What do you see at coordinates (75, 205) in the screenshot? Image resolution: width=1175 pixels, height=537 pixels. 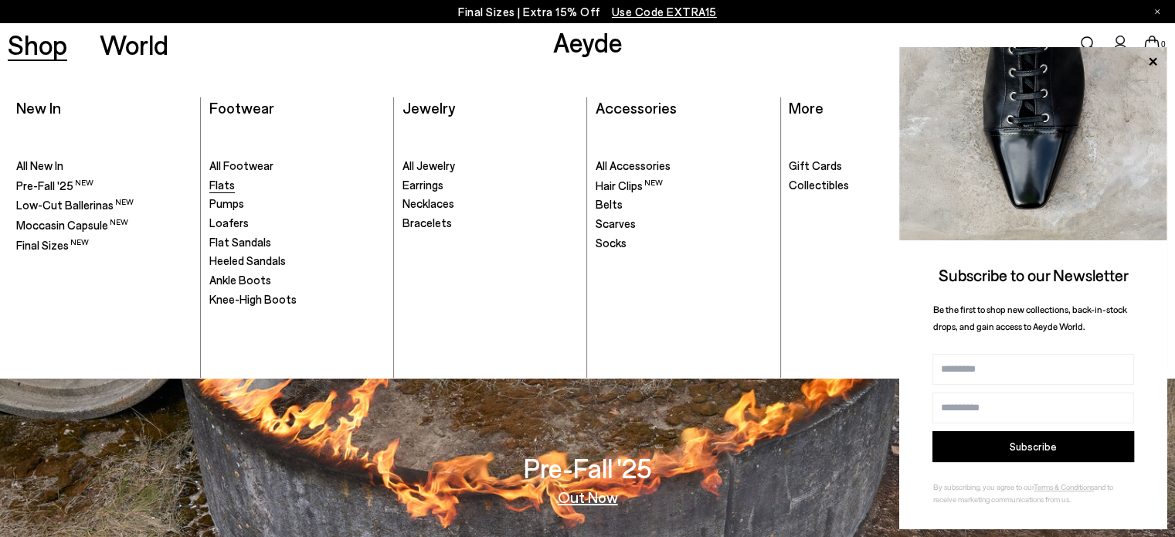 I see `span: Low-Cut Ballerinas` at bounding box center [75, 205].